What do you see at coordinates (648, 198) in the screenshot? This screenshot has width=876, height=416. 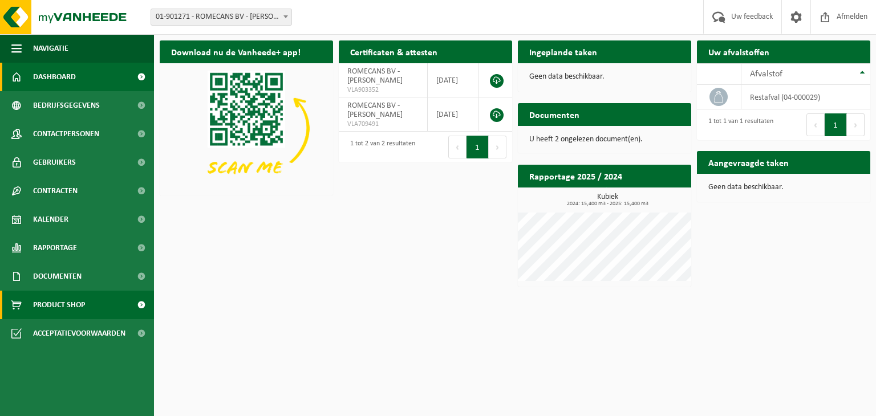 I see `a: Bekijk rapportage` at bounding box center [648, 198].